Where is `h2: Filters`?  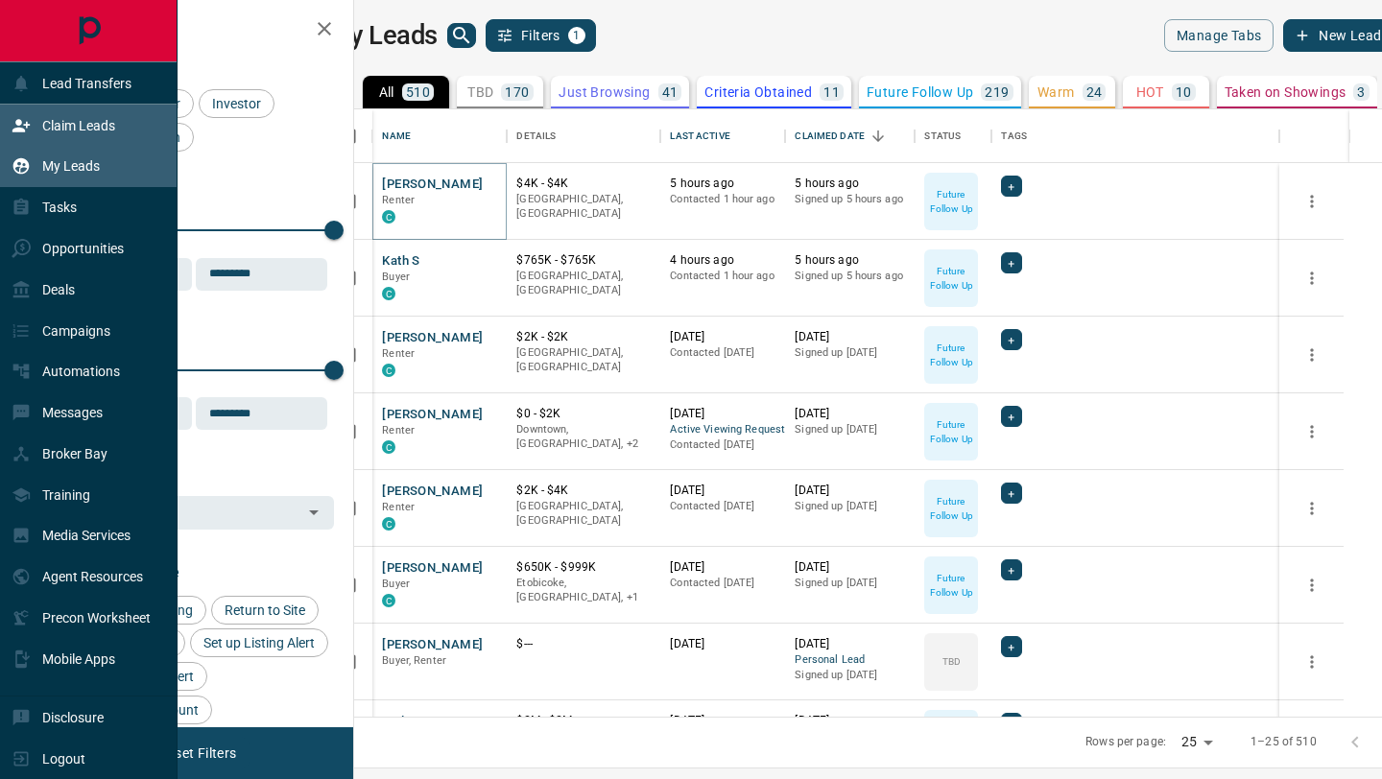 h2: Filters is located at coordinates (198, 31).